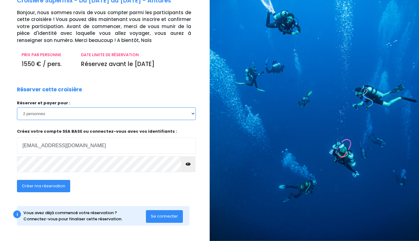 This screenshot has height=241, width=419. What do you see at coordinates (47, 64) in the screenshot?
I see `p: 1550 € / pers.` at bounding box center [47, 64].